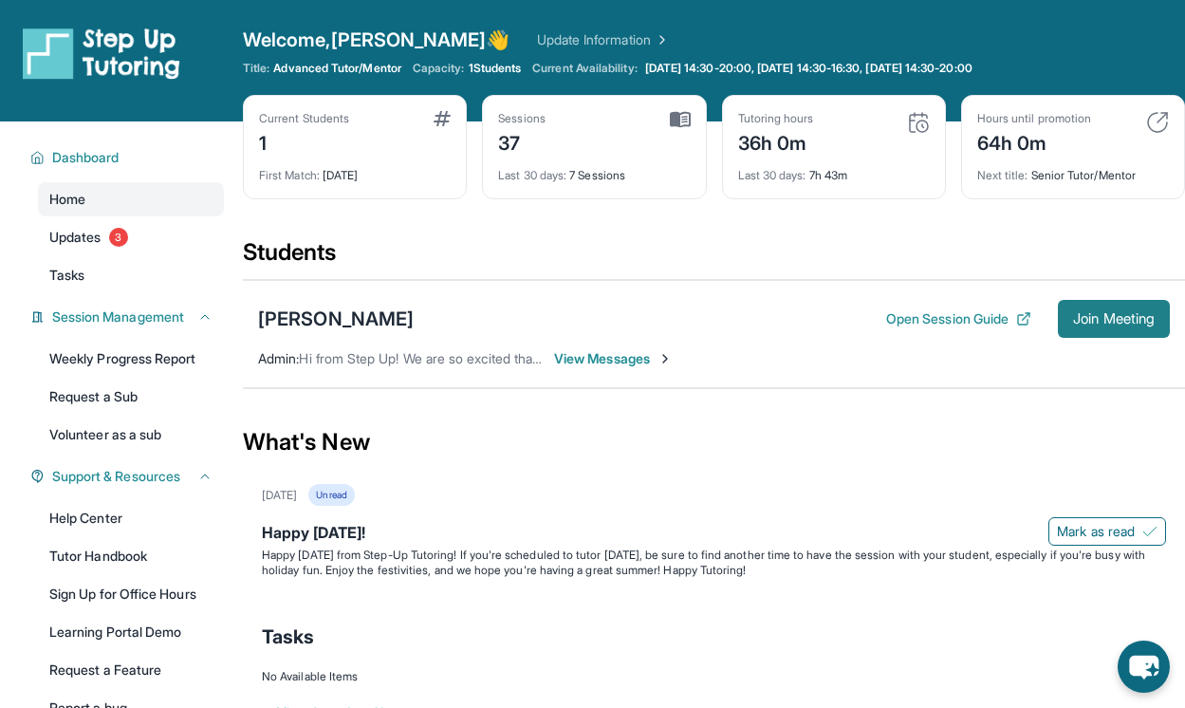 This screenshot has width=1185, height=708. I want to click on a: Tasks, so click(131, 275).